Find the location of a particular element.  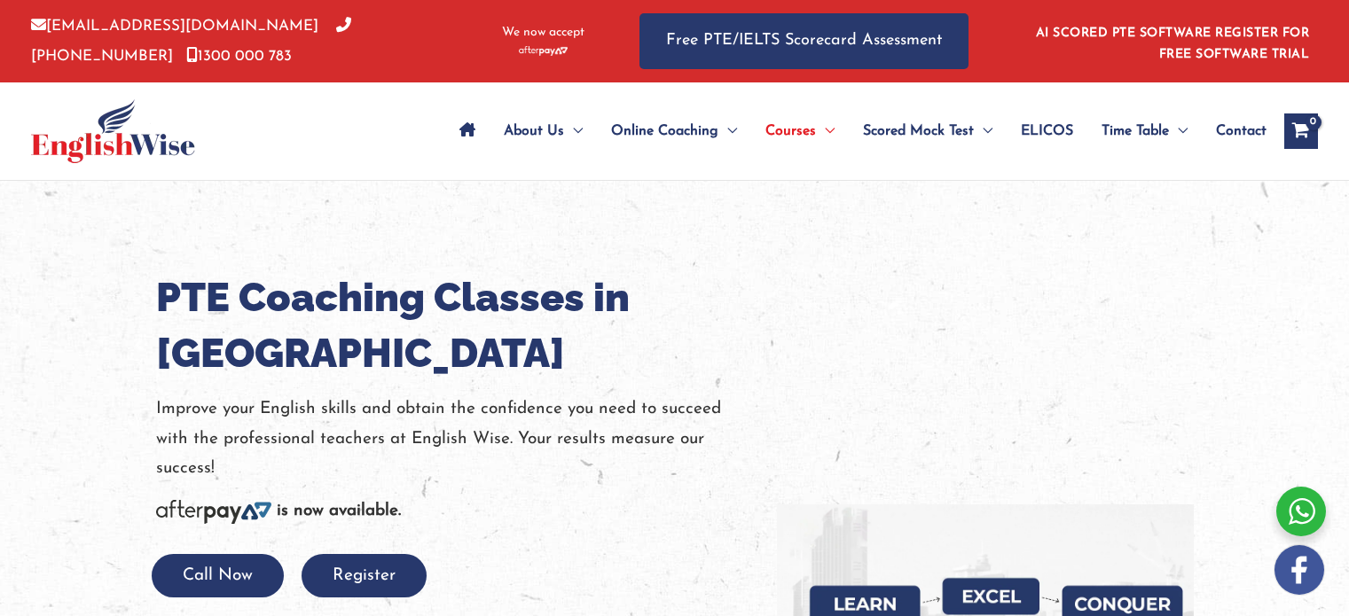

span: Courses is located at coordinates (790, 131).